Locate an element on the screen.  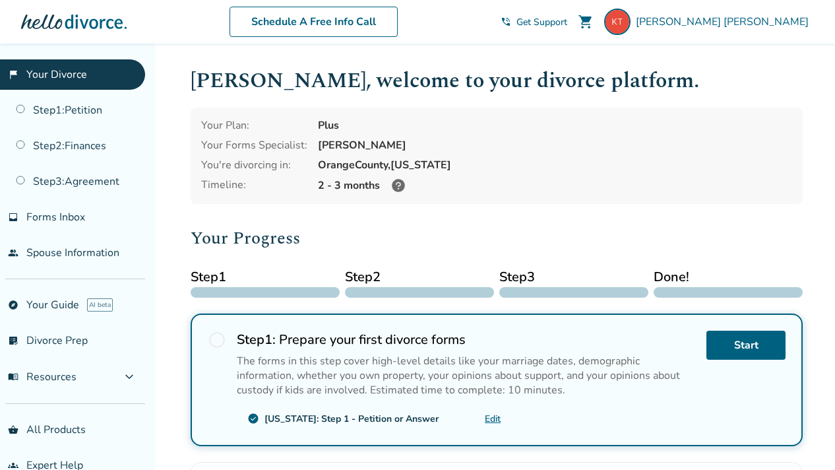
div: 2 - 3 months is located at coordinates (555, 185).